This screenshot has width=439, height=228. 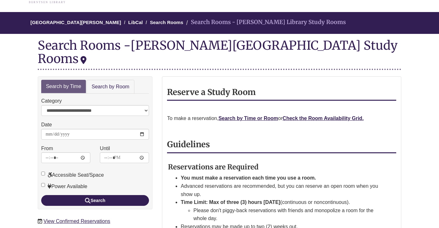 I want to click on label: Accessible Seat/Space, so click(x=73, y=175).